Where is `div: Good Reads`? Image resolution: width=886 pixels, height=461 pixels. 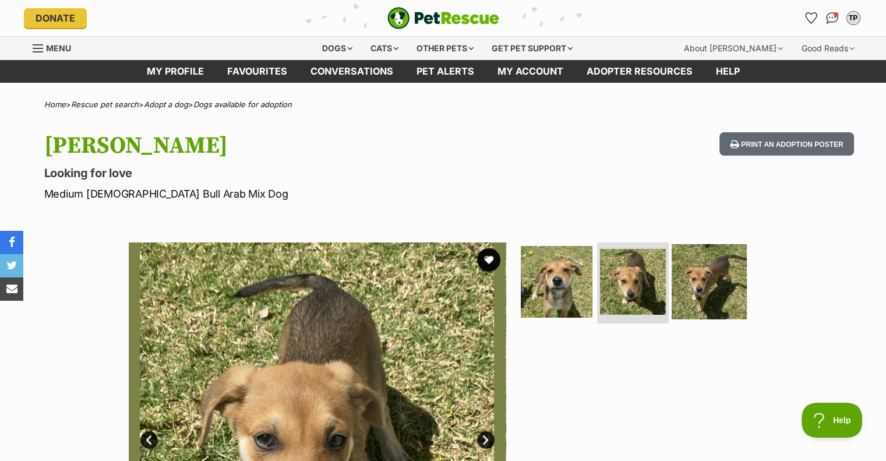 div: Good Reads is located at coordinates (828, 48).